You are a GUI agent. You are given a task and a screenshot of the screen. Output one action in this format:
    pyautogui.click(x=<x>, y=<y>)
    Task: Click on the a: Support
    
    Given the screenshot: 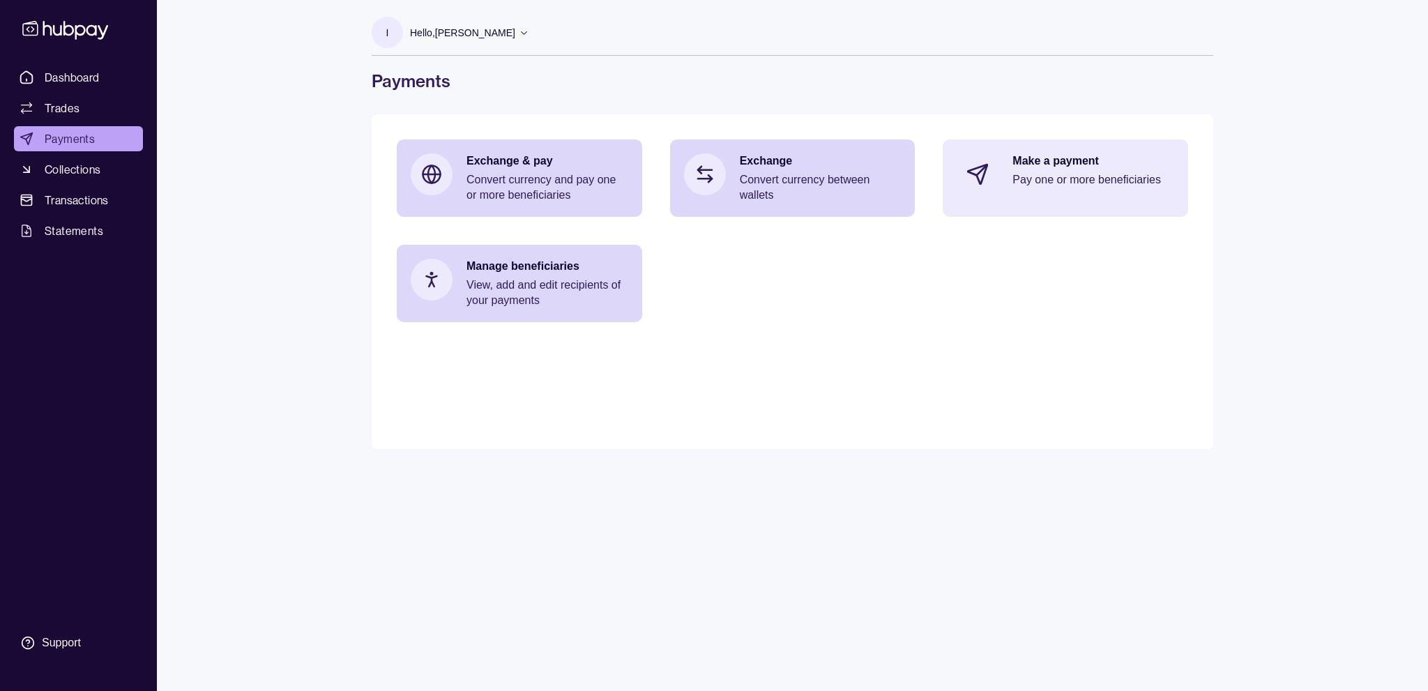 What is the action you would take?
    pyautogui.click(x=78, y=643)
    